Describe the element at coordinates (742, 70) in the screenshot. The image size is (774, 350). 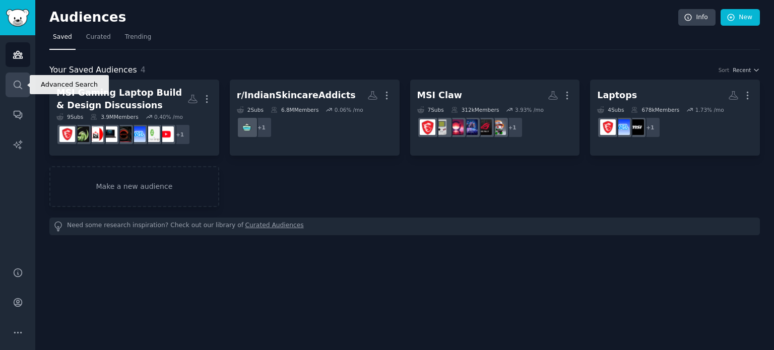
I see `span: Recent` at that location.